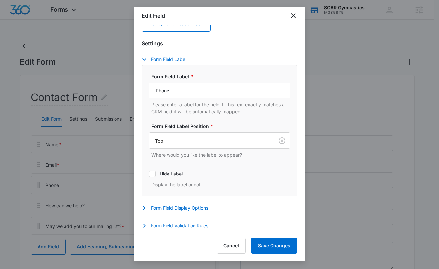  Describe the element at coordinates (13, 198) in the screenshot. I see `span: Submit` at that location.